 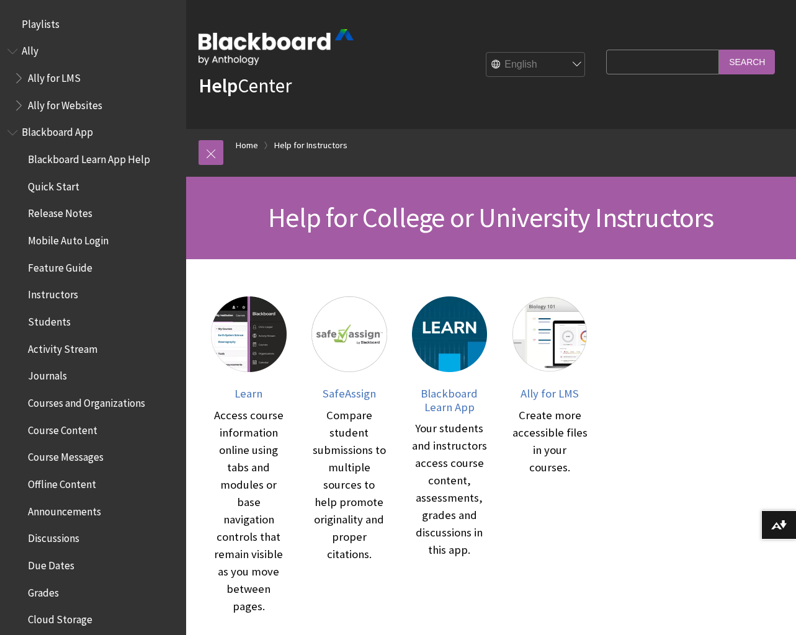 What do you see at coordinates (349, 485) in the screenshot?
I see `div: Compare student submissions to multiple sources to help promote originality and proper citations.` at bounding box center [349, 485].